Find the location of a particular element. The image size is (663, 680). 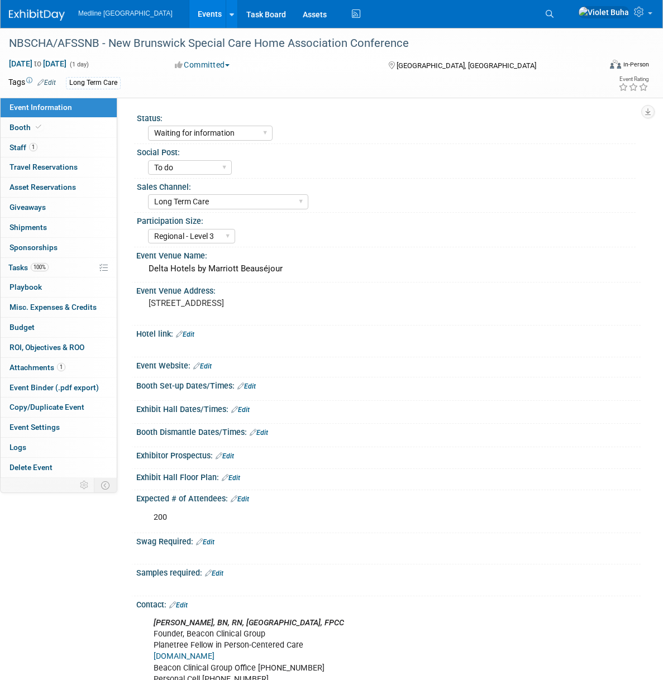

div: Participation Size: is located at coordinates (386, 219).